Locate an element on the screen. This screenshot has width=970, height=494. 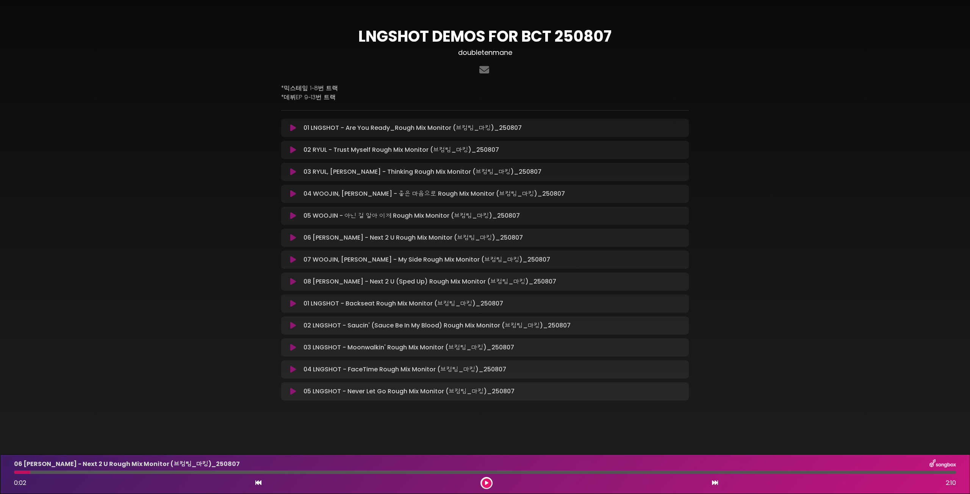
p: 02 RYUL - Trust Myself Rough Mix Monitor (브컴팀_마킹)_250807 is located at coordinates (401, 150).